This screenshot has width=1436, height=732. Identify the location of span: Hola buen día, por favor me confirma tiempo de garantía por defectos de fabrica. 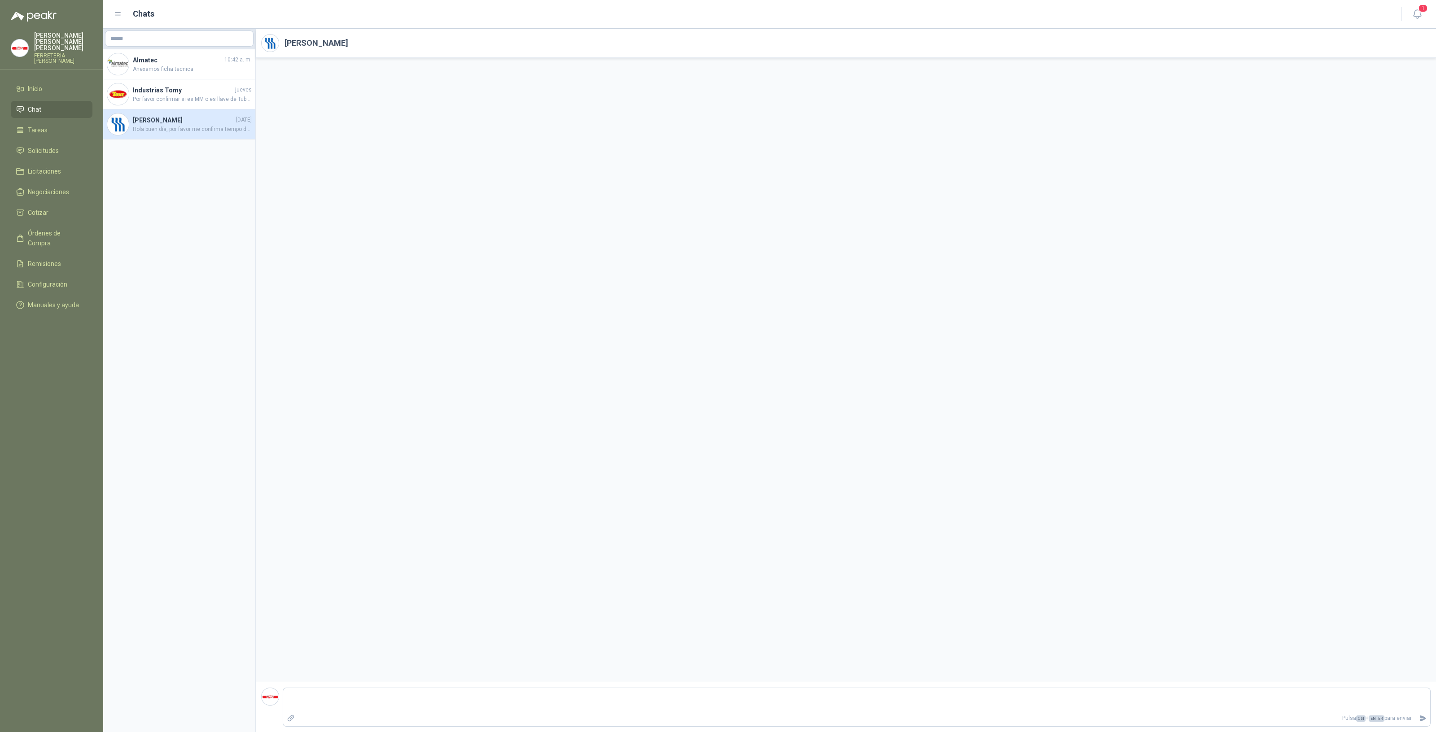
(192, 129).